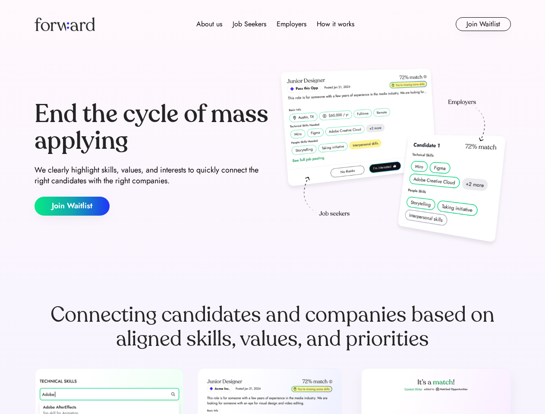 The height and width of the screenshot is (414, 545). I want to click on div: Job Seekers, so click(249, 24).